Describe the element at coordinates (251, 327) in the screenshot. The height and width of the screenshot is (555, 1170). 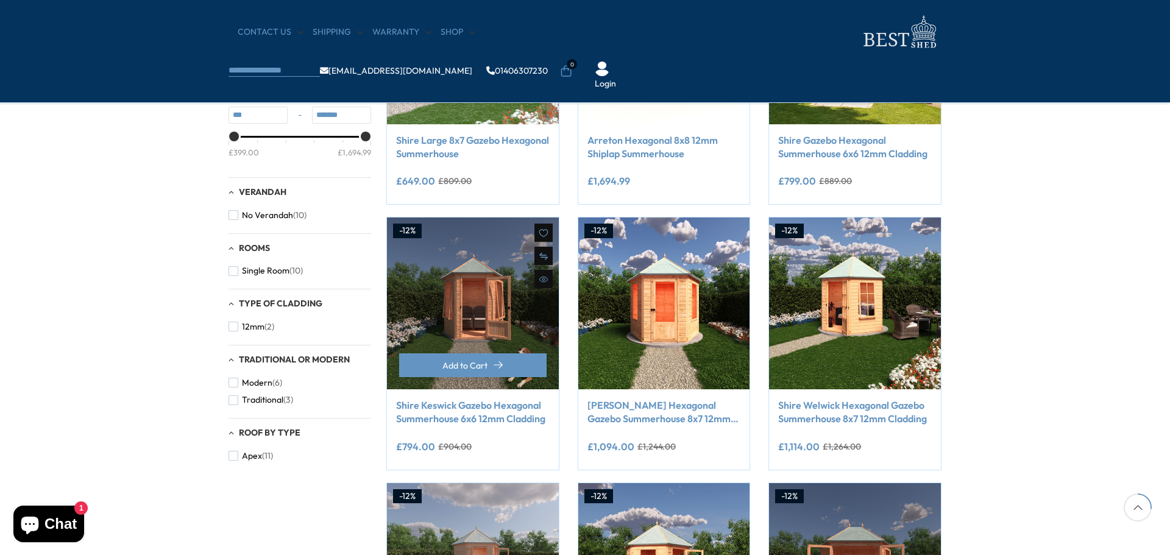
I see `button: 12mm` at that location.